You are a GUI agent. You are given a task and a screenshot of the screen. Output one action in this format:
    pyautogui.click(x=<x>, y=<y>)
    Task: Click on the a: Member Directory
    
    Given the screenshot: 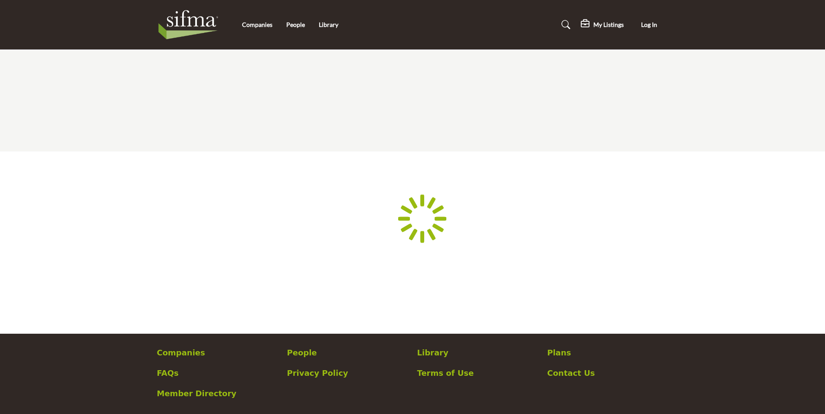 What is the action you would take?
    pyautogui.click(x=217, y=393)
    